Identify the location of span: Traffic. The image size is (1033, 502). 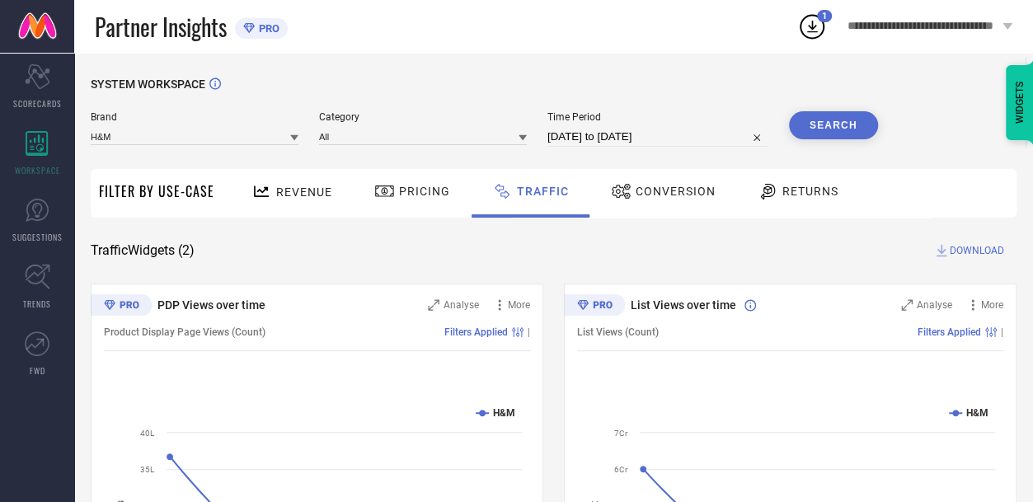
(542, 191).